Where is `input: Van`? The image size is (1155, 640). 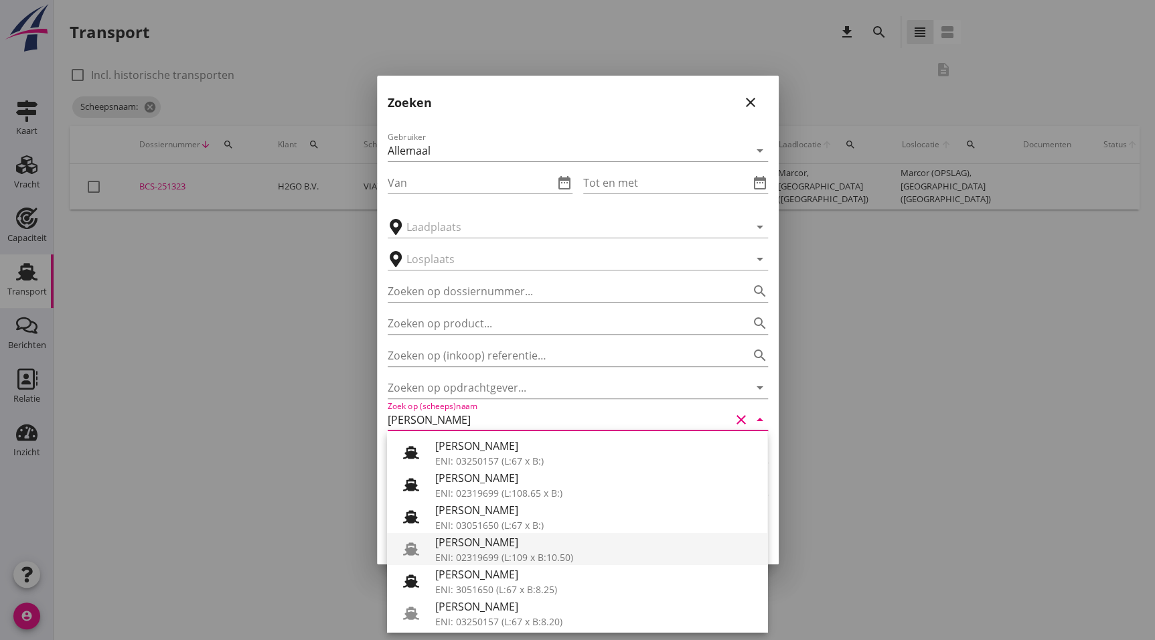 input: Van is located at coordinates (471, 183).